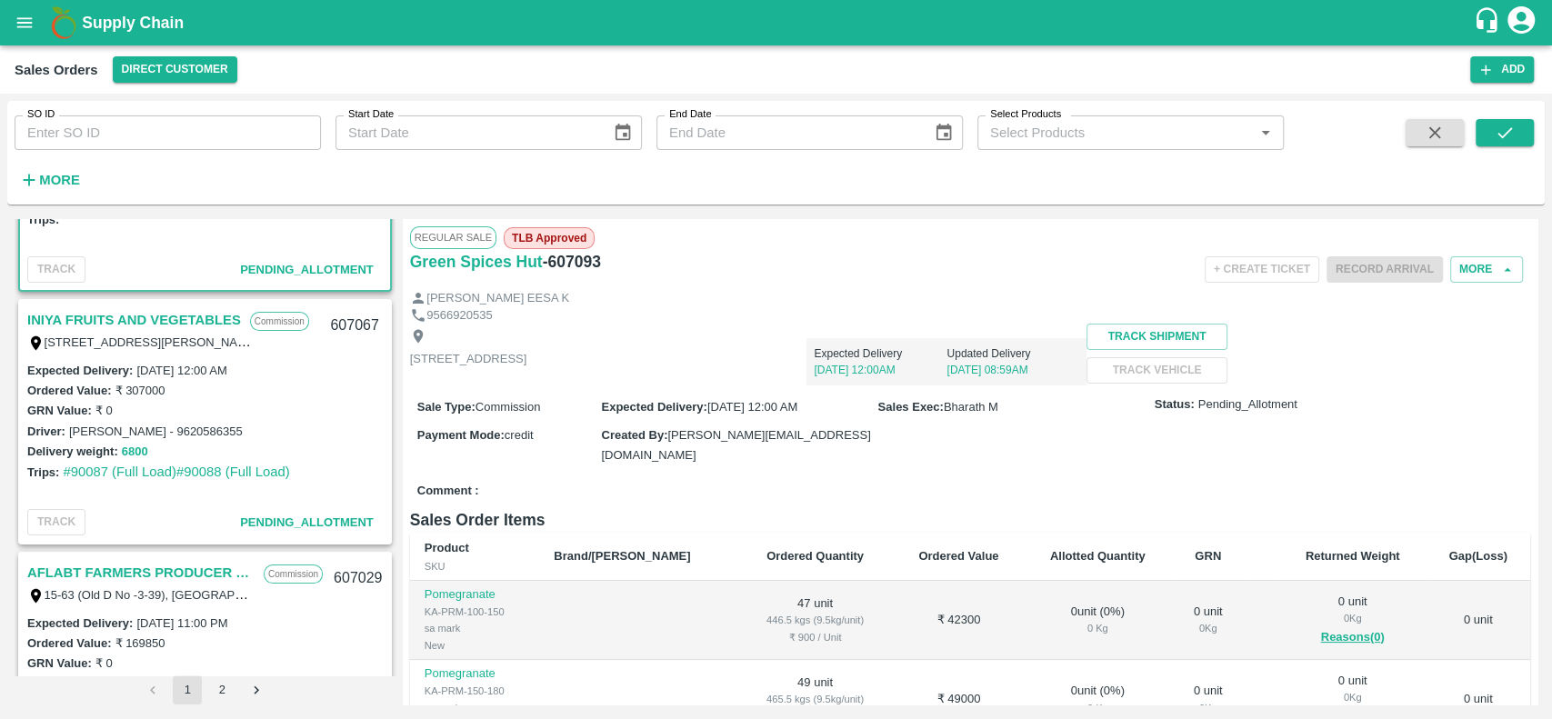  Describe the element at coordinates (1207, 555) in the screenshot. I see `b: GRN` at that location.